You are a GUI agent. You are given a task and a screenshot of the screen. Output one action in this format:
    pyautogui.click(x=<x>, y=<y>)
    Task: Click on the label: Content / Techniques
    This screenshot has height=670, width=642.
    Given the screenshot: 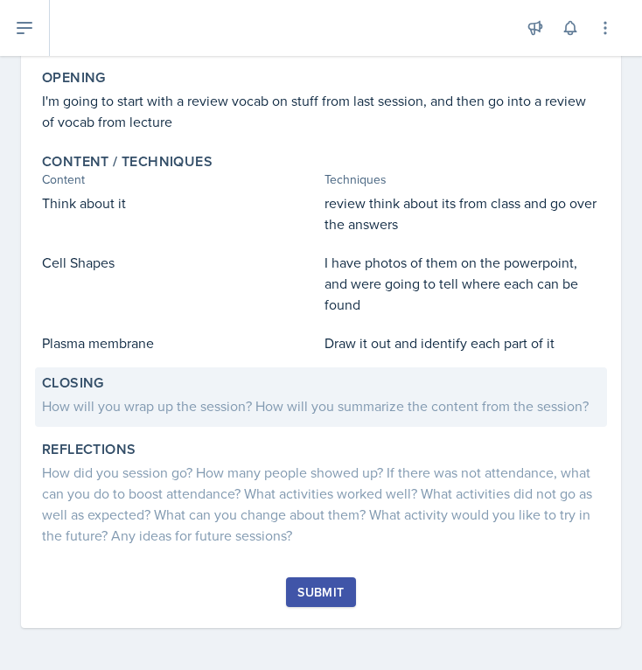 What is the action you would take?
    pyautogui.click(x=127, y=162)
    